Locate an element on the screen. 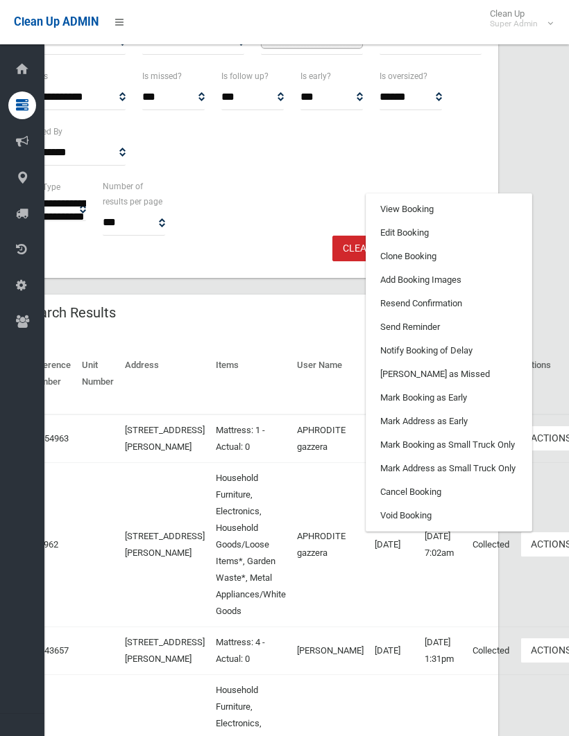 This screenshot has height=736, width=569. span: Clean Up ADMIN is located at coordinates (56, 21).